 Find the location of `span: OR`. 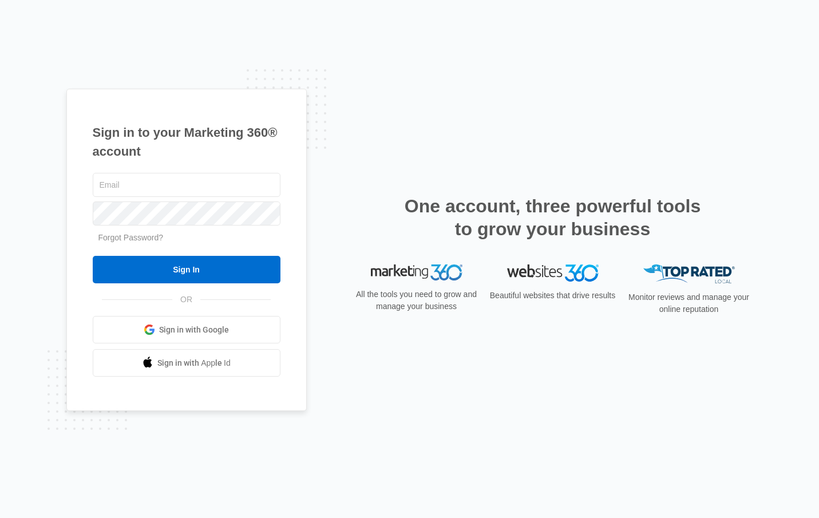

span: OR is located at coordinates (186, 299).